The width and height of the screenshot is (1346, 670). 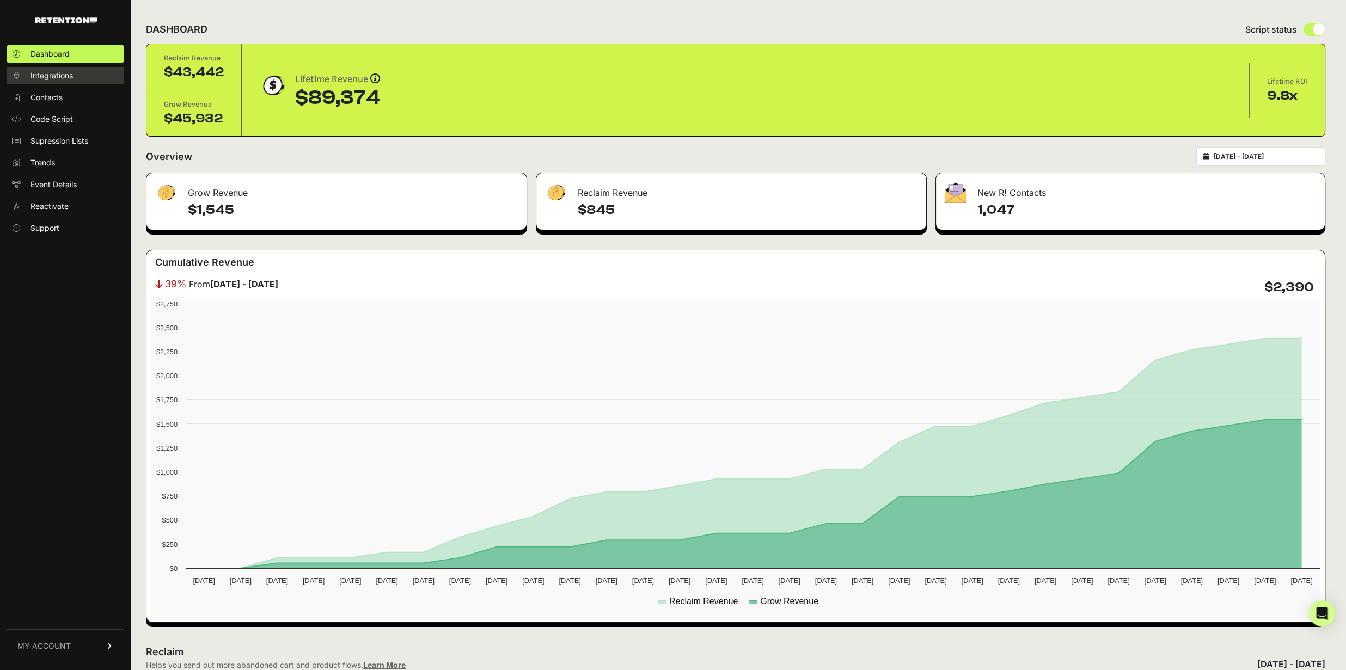 I want to click on text: $2,250, so click(x=167, y=352).